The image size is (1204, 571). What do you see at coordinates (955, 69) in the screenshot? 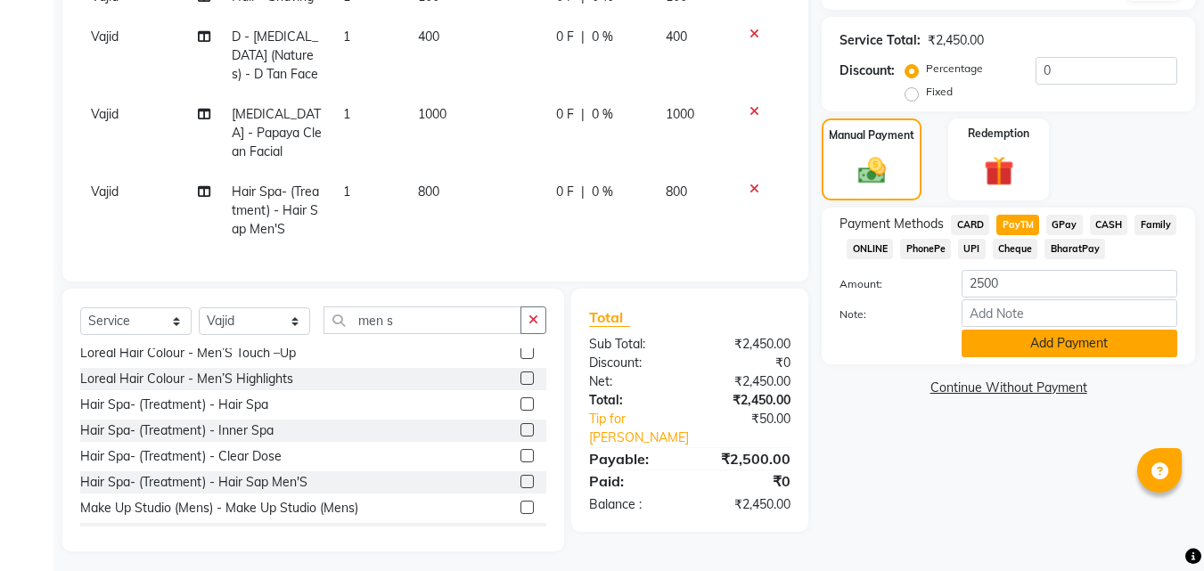
I see `label: Percentage` at bounding box center [955, 69].